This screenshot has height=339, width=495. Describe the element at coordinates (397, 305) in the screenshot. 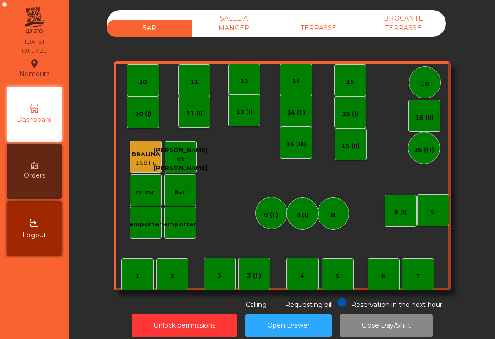

I see `span: Reservation in the next hour` at that location.